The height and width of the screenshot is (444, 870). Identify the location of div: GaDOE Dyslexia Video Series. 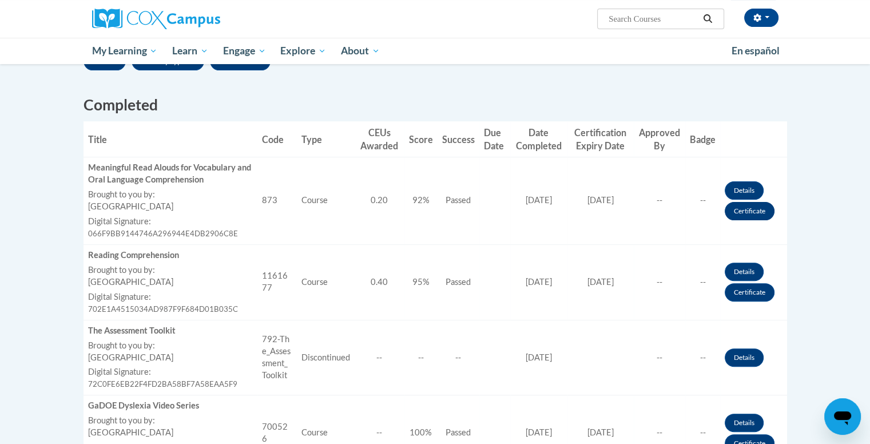
(170, 405).